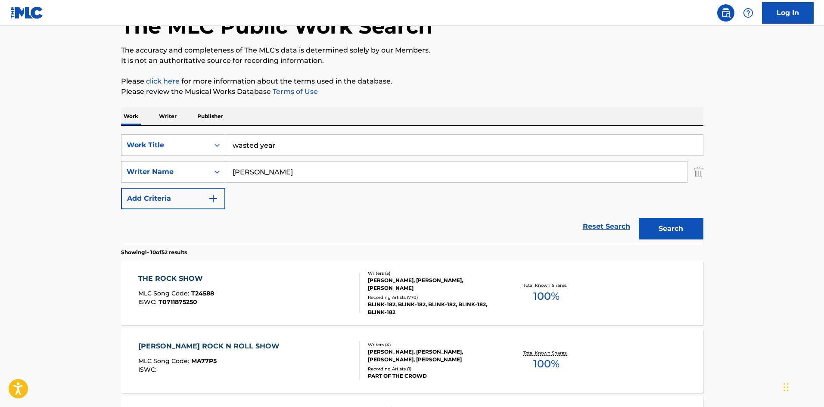 This screenshot has height=407, width=824. What do you see at coordinates (178, 302) in the screenshot?
I see `span: T0711875250` at bounding box center [178, 302].